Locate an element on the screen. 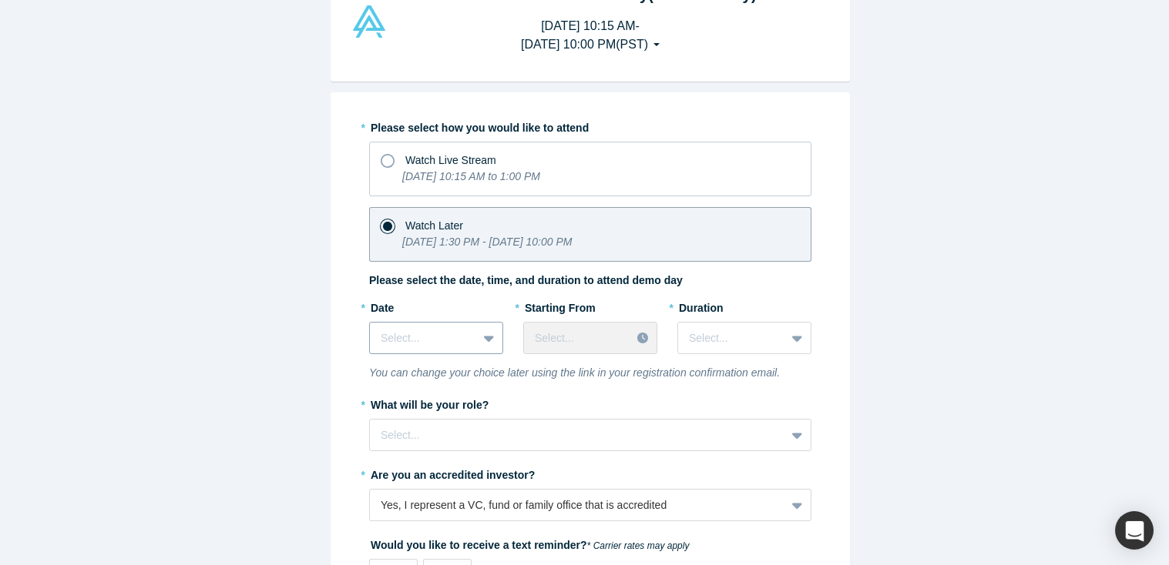  label: What will be your role? is located at coordinates (590, 403).